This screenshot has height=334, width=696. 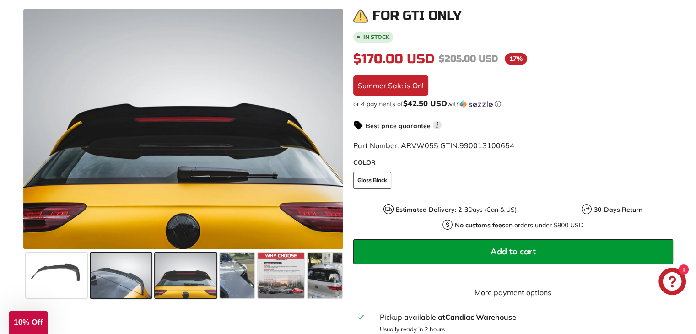 What do you see at coordinates (468, 59) in the screenshot?
I see `span: $205.00 USD` at bounding box center [468, 59].